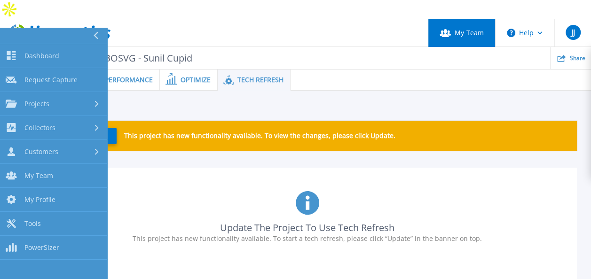  I want to click on button: JJ, so click(573, 32).